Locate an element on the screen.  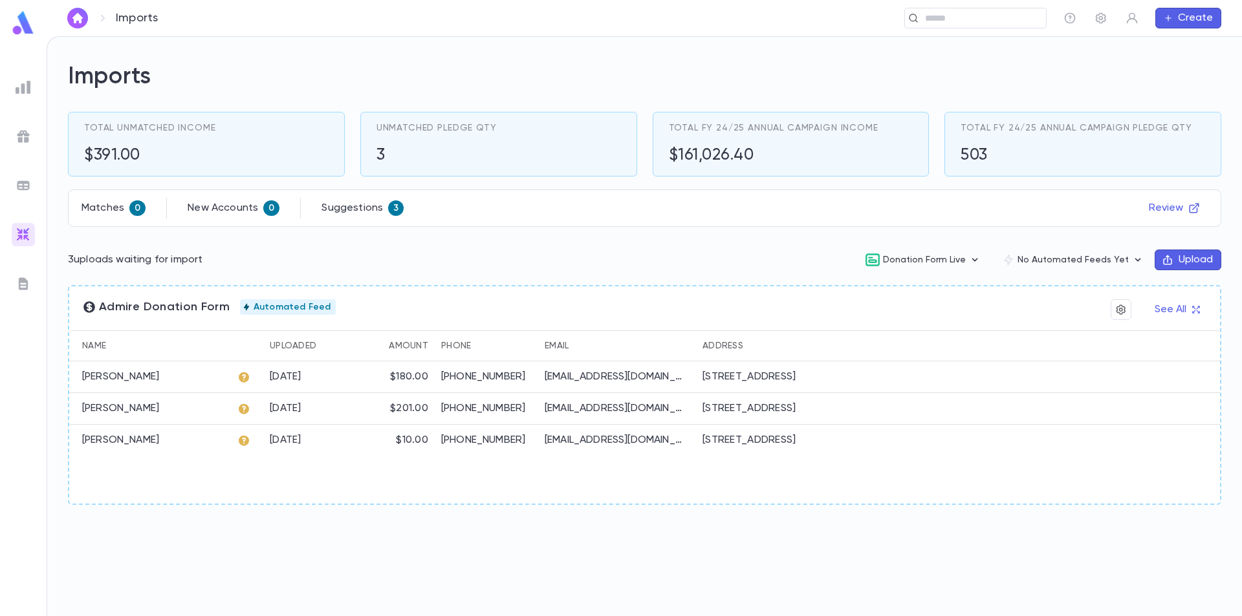
div: 8/10/2025 is located at coordinates (285, 440).